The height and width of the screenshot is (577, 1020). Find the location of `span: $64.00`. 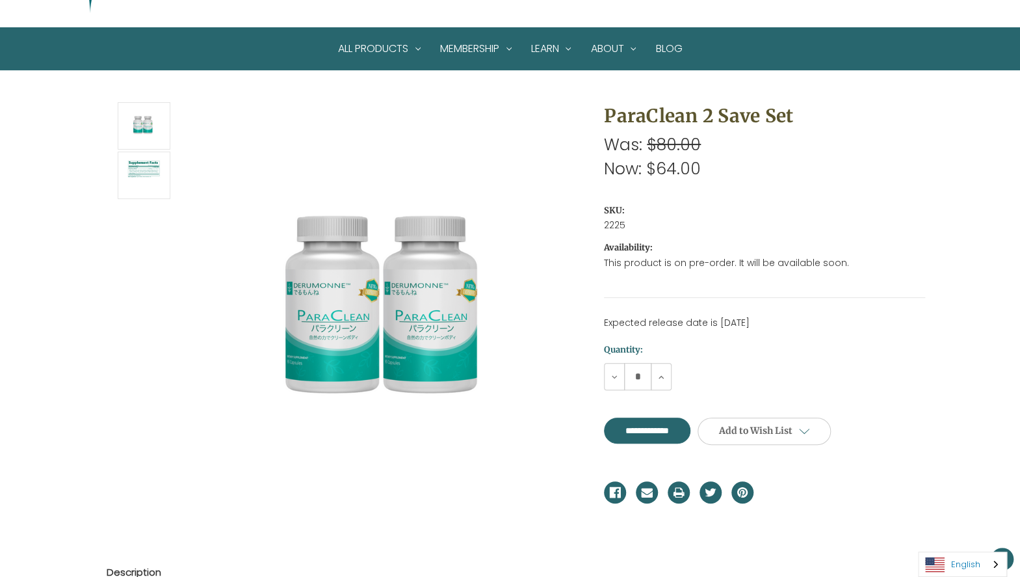

span: $64.00 is located at coordinates (674, 168).